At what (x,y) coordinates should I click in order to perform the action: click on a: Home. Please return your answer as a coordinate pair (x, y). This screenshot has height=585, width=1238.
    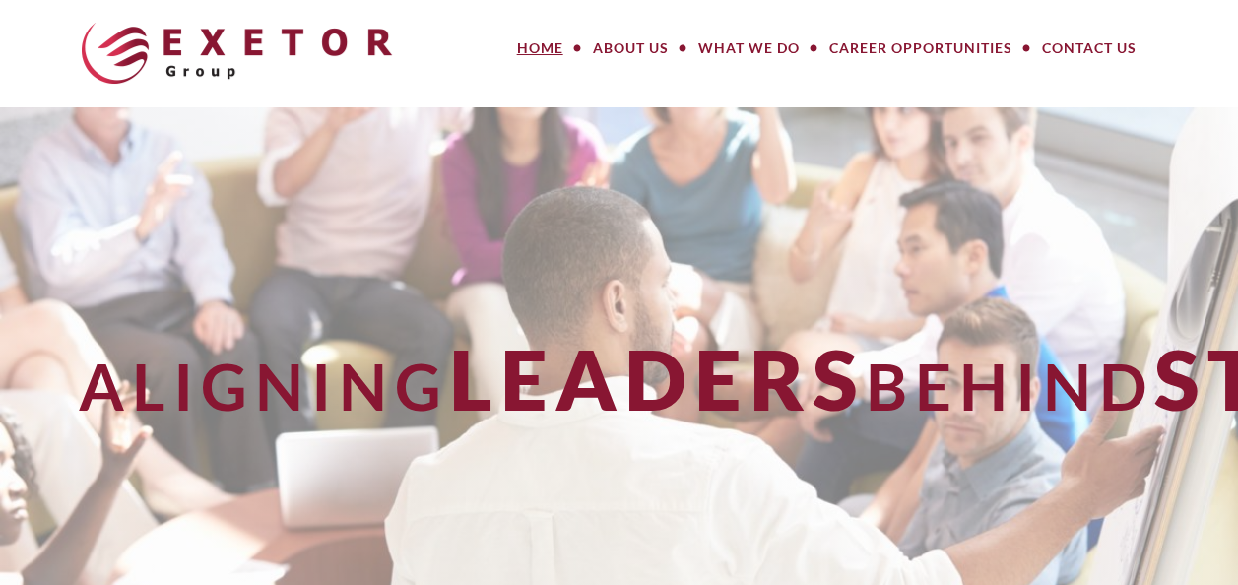
    Looking at the image, I should click on (540, 48).